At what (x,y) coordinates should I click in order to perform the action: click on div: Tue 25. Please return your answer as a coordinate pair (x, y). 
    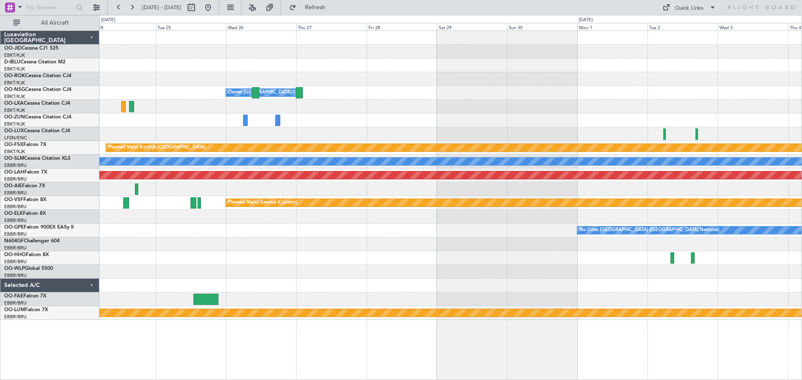
    Looking at the image, I should click on (191, 27).